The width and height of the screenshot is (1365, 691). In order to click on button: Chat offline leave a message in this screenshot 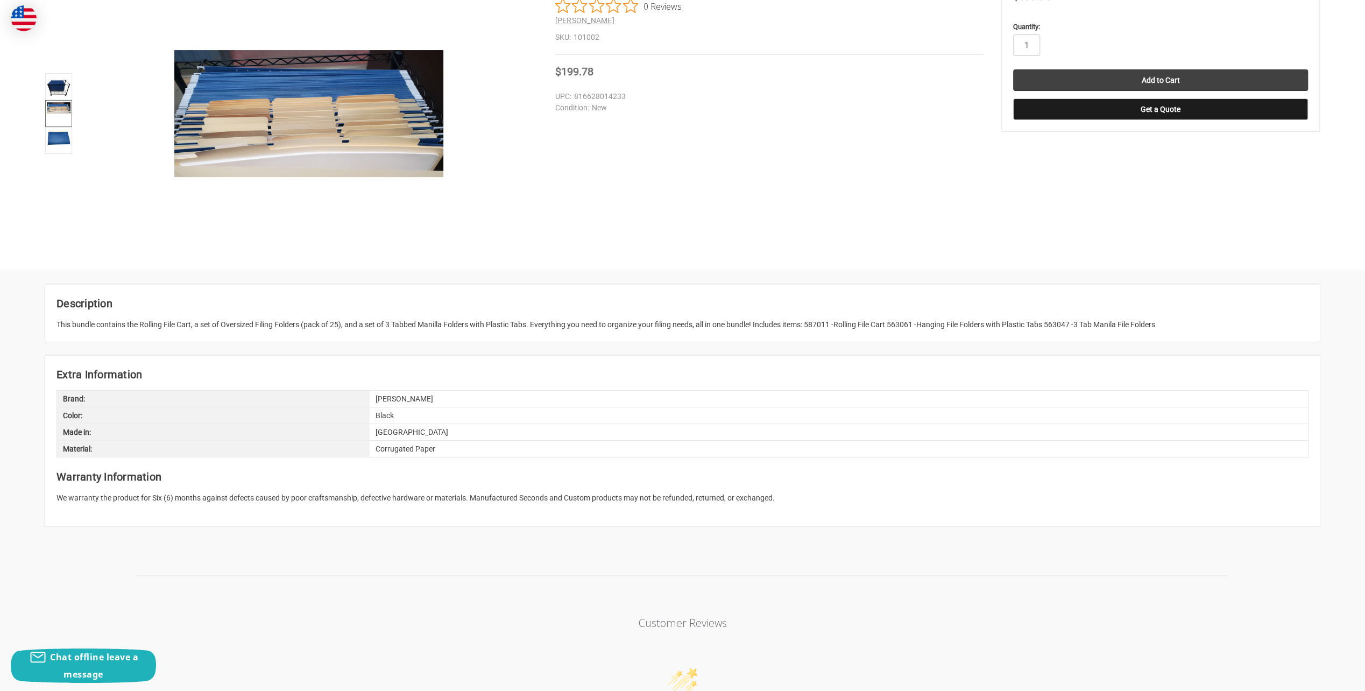, I will do `click(83, 666)`.